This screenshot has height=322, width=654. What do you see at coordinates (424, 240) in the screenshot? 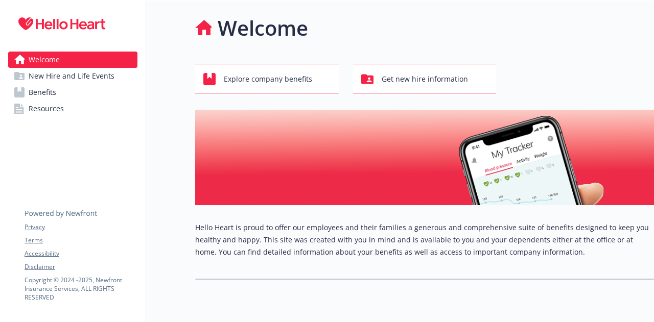
I see `p: Hello Heart is proud to offer our employees and their families a generous and comprehensive suite...` at bounding box center [424, 240].